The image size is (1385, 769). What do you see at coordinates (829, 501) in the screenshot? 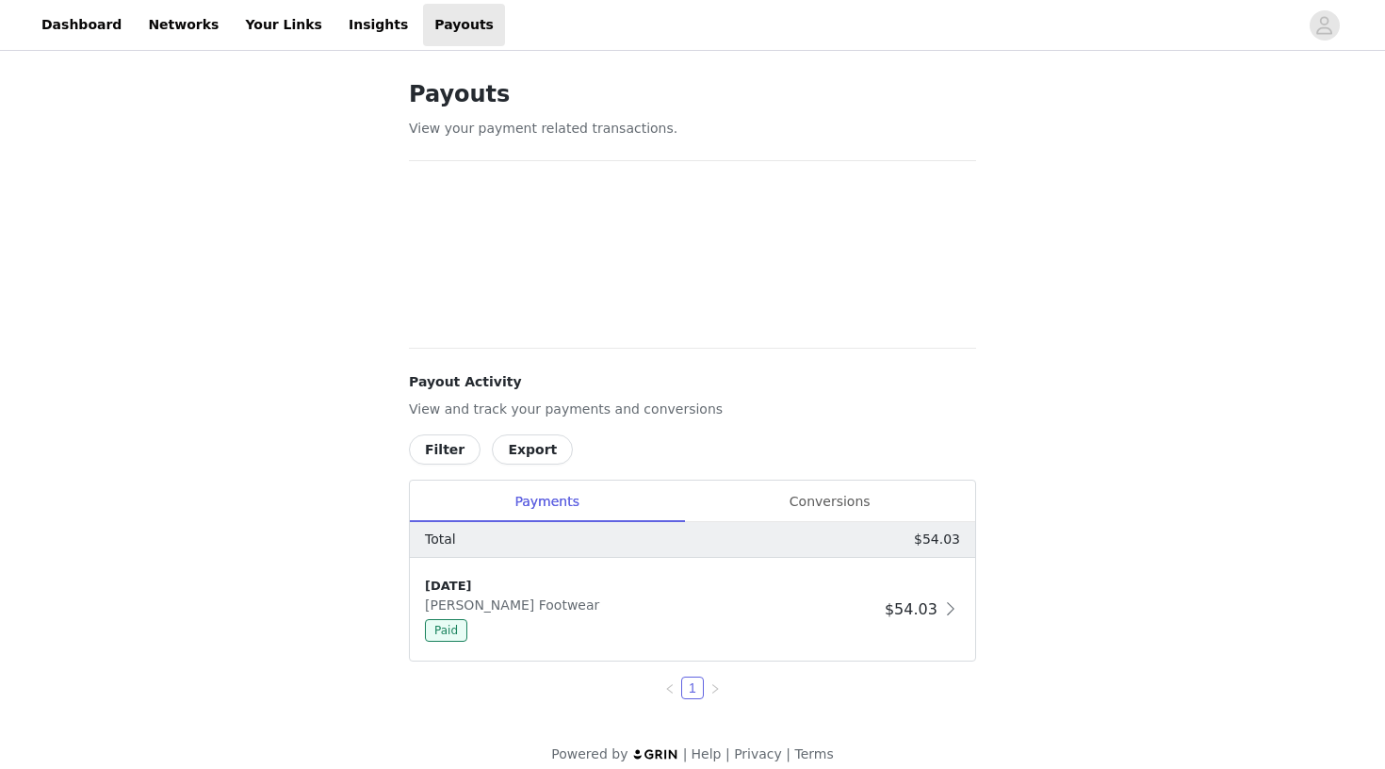
I see `div: Conversions` at bounding box center [829, 501].